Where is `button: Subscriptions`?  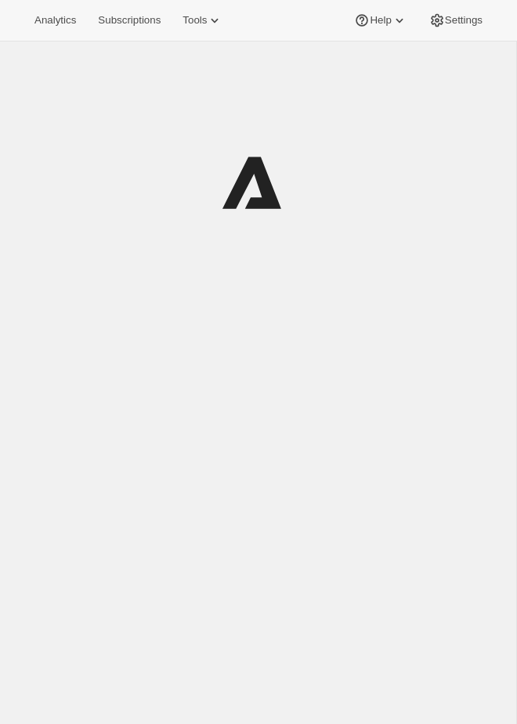
button: Subscriptions is located at coordinates (129, 20).